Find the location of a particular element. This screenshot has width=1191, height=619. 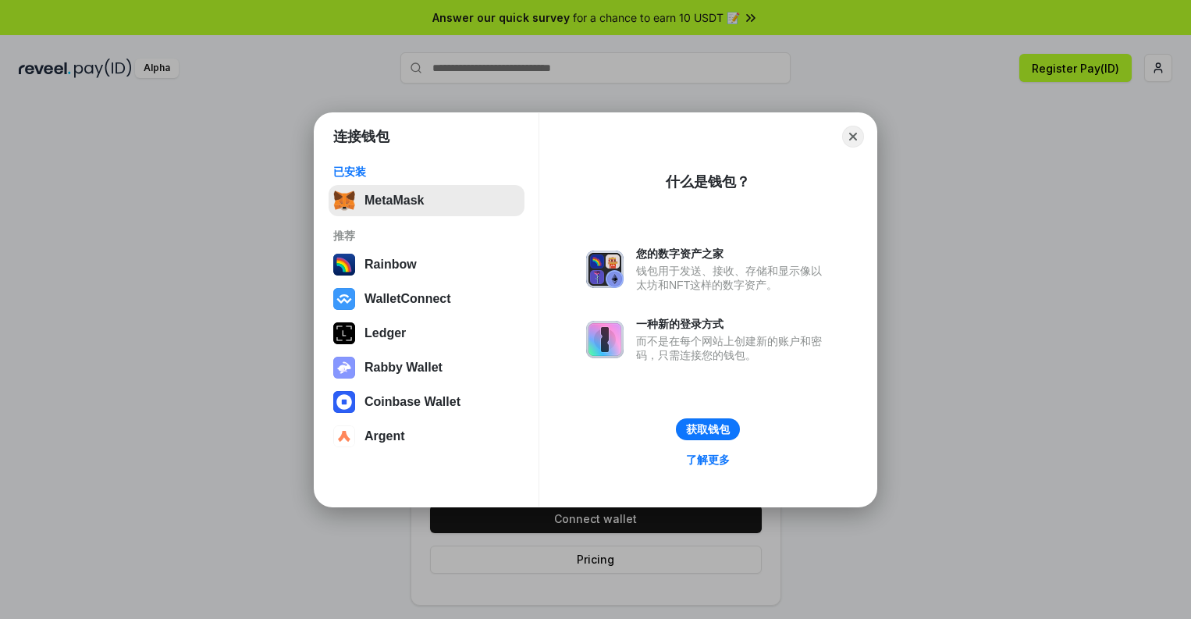

div: 推荐 is located at coordinates (426, 236).